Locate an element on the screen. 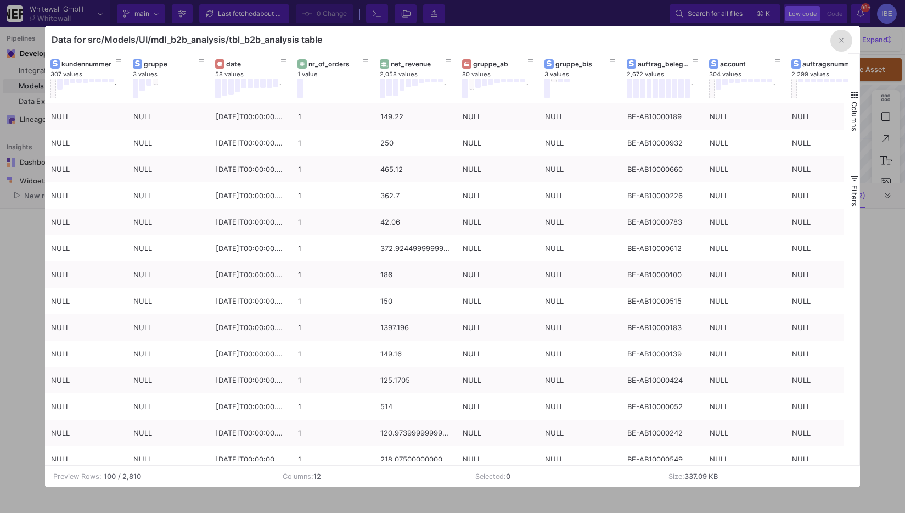 This screenshot has width=905, height=513. span: Filters is located at coordinates (855, 195).